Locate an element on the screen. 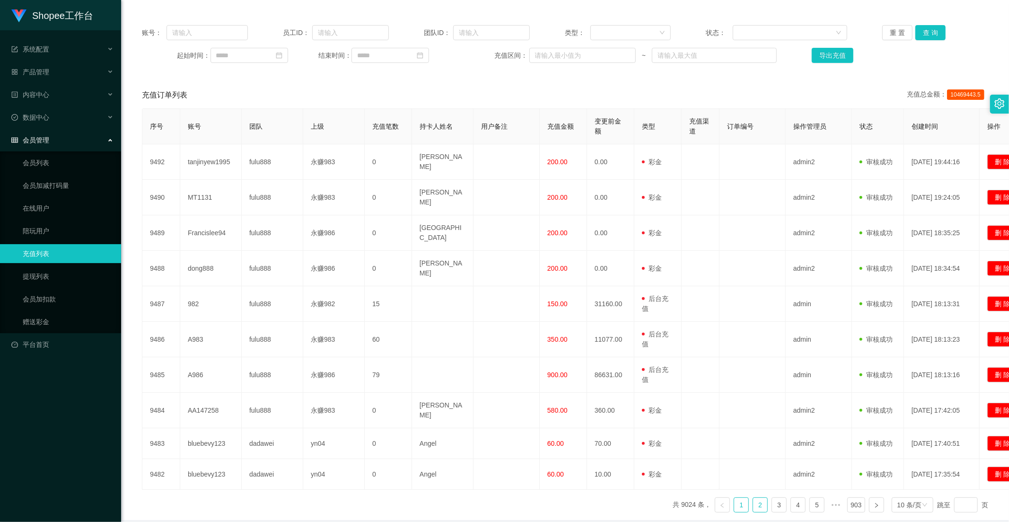 The image size is (1009, 522). td: 60 is located at coordinates (388, 339).